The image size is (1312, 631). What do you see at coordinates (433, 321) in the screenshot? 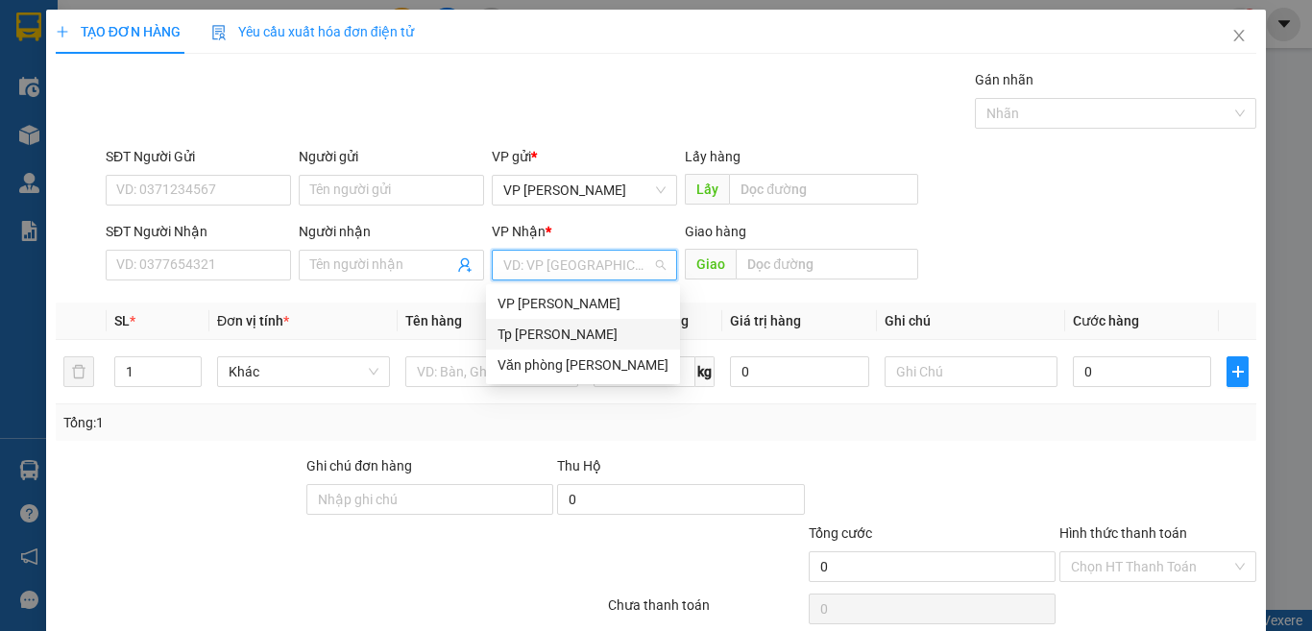
I see `span: Tên hàng` at bounding box center [433, 321].